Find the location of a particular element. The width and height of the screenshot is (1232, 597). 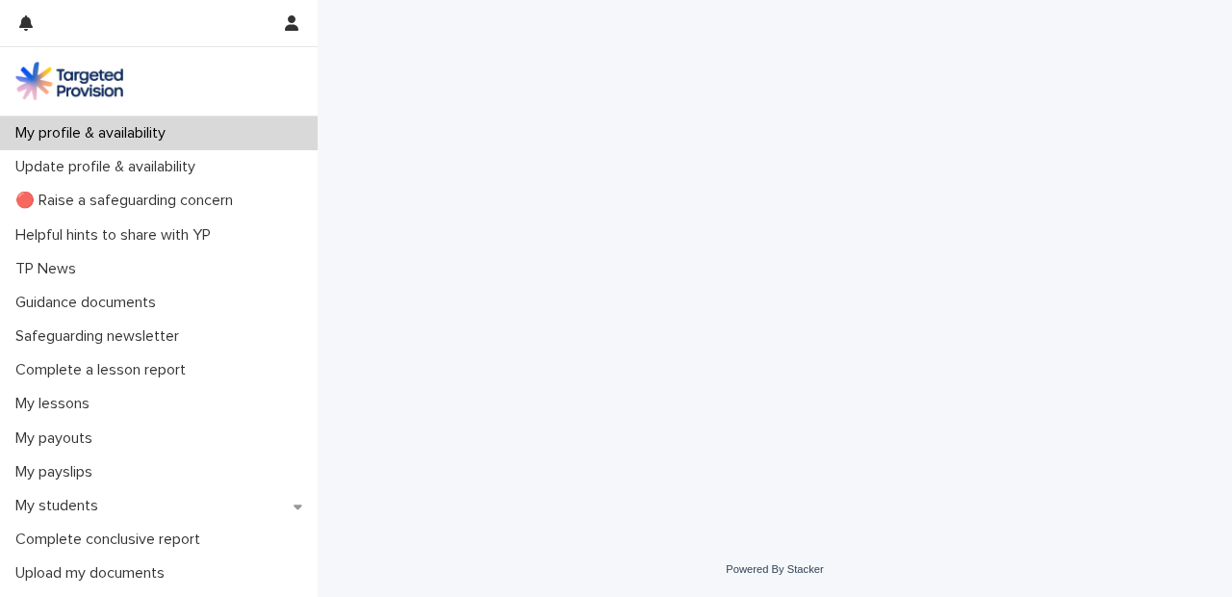

p: TP News is located at coordinates (49, 268).